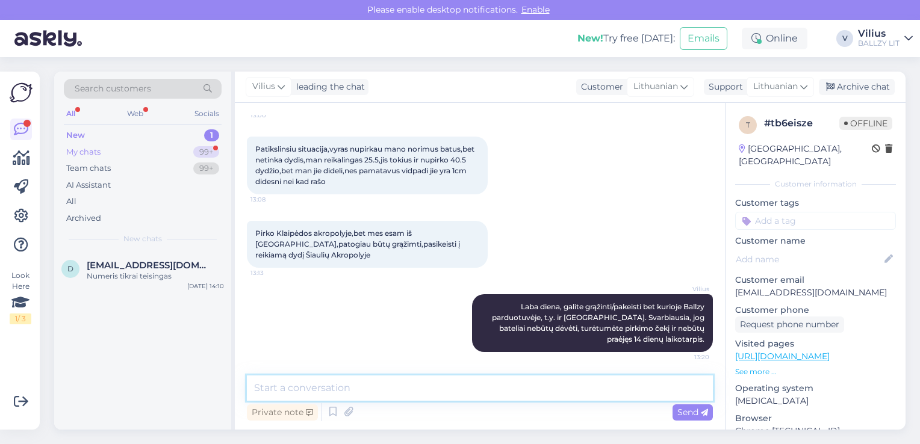 This screenshot has width=920, height=444. What do you see at coordinates (885, 39) in the screenshot?
I see `a: ViliusBALLZY LIT` at bounding box center [885, 39].